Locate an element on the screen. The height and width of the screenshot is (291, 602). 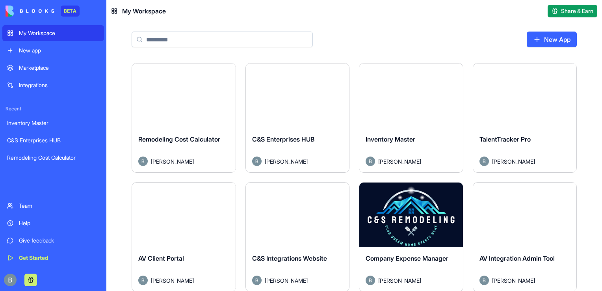
div: Marketplace is located at coordinates (59, 68).